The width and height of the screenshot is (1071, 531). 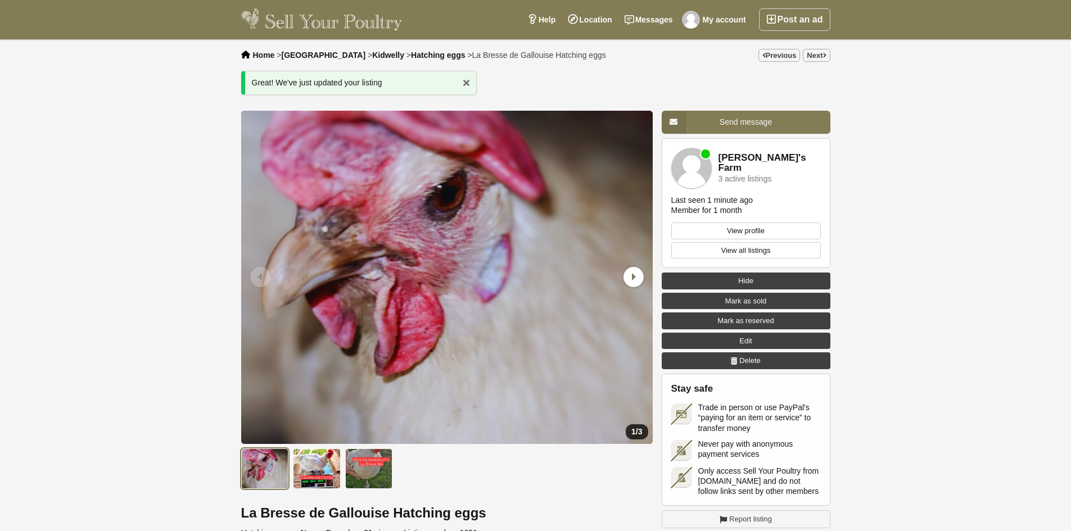 I want to click on h1: La Bresse de Gallouise Hatching eggs, so click(x=447, y=513).